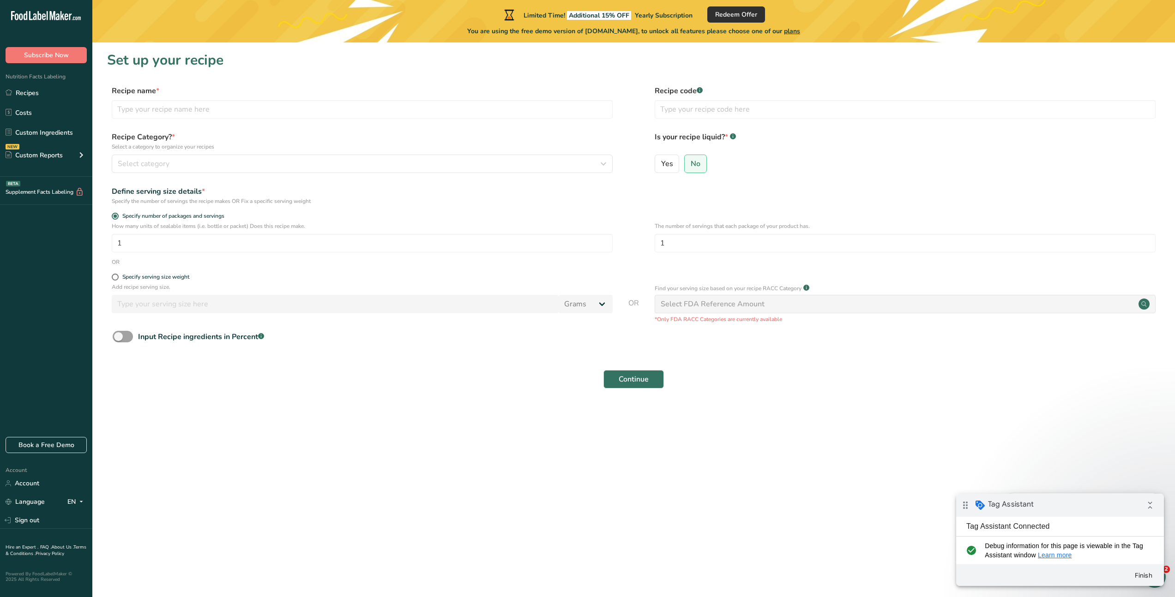 The width and height of the screenshot is (1175, 597). What do you see at coordinates (663, 15) in the screenshot?
I see `span: Yearly Subscription` at bounding box center [663, 15].